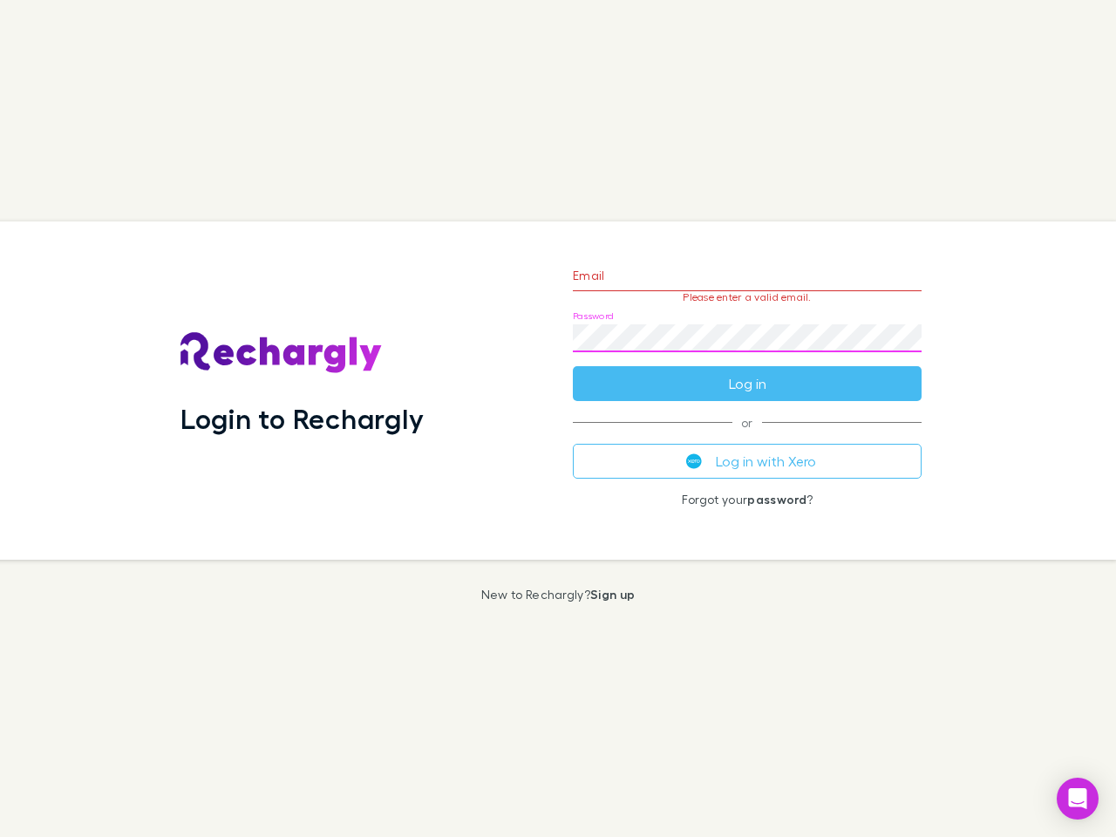 Image resolution: width=1116 pixels, height=837 pixels. Describe the element at coordinates (1078, 799) in the screenshot. I see `div: Open Intercom Messenger` at that location.